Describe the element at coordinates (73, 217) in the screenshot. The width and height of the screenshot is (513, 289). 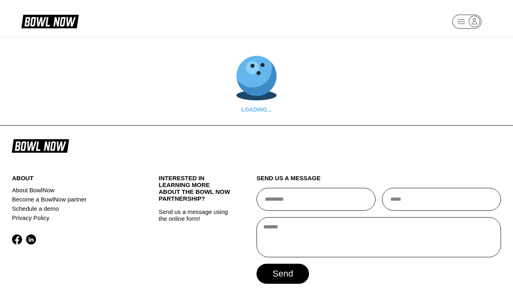
I see `a: Privacy Policy` at that location.